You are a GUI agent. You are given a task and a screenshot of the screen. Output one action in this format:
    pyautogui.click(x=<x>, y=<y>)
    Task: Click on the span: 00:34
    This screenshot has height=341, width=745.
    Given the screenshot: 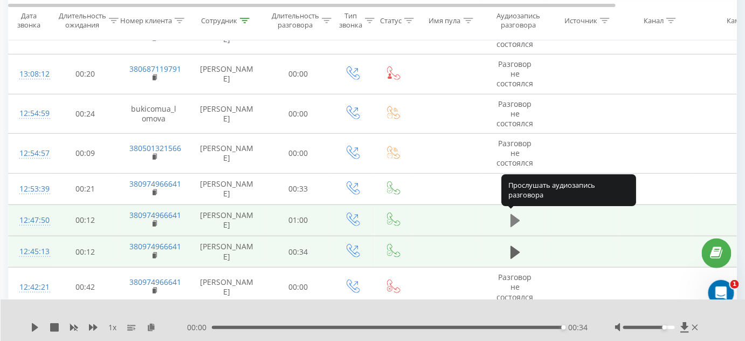 What is the action you would take?
    pyautogui.click(x=579, y=327)
    